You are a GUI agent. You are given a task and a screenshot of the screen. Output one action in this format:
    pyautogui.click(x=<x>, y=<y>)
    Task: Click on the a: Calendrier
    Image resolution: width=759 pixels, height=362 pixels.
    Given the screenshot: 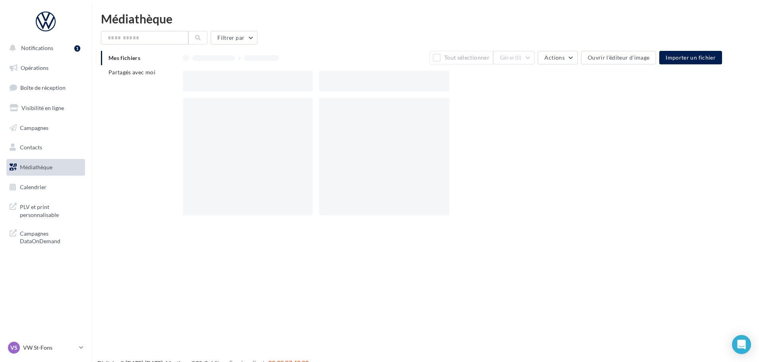 What is the action you would take?
    pyautogui.click(x=46, y=187)
    